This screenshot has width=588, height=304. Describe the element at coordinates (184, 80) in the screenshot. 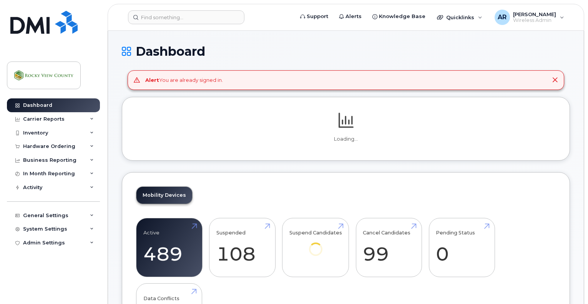

I see `div: You are already signed in.` at that location.